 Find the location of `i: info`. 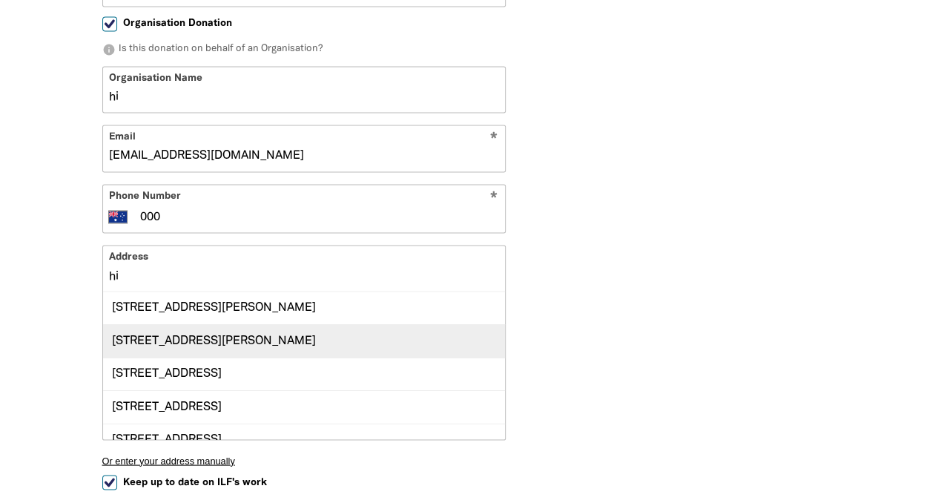

i: info is located at coordinates (109, 50).